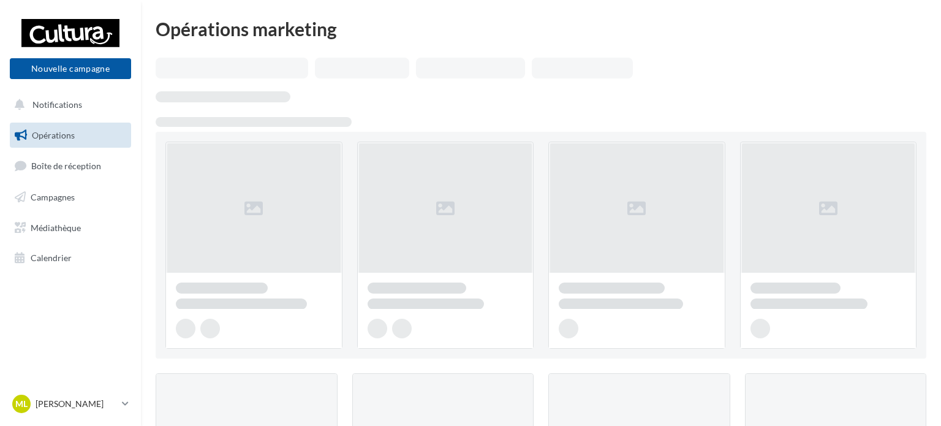 Image resolution: width=941 pixels, height=426 pixels. What do you see at coordinates (70, 258) in the screenshot?
I see `a: Calendrier` at bounding box center [70, 258].